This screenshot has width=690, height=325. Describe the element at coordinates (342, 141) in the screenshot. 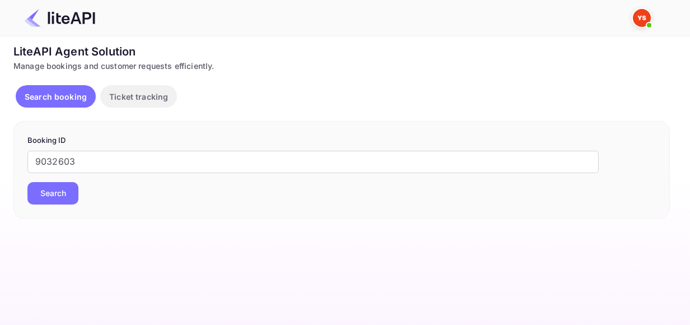

I see `p: Booking ID` at that location.